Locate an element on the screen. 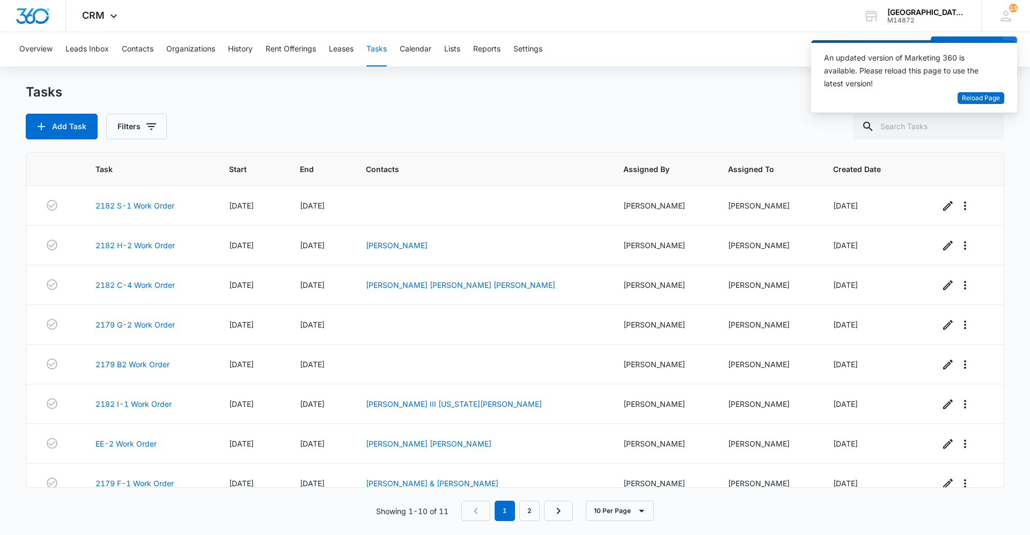 The height and width of the screenshot is (535, 1030). button: Overview is located at coordinates (36, 49).